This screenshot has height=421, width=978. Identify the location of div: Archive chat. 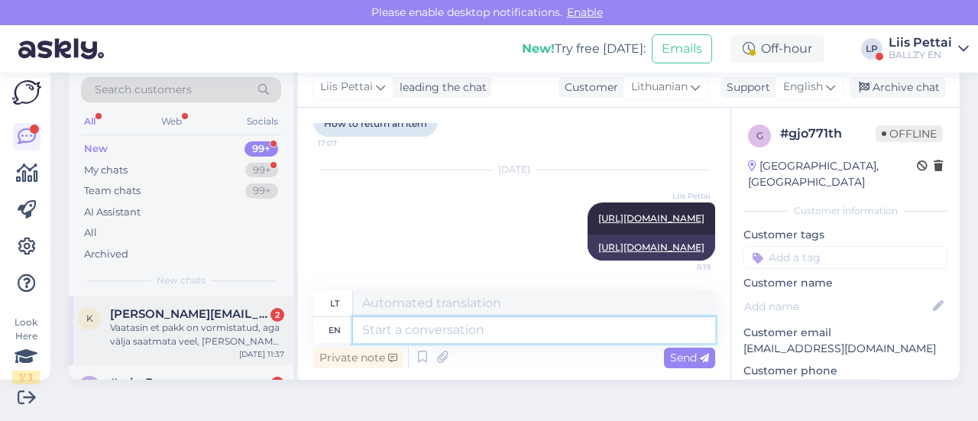
(898, 87).